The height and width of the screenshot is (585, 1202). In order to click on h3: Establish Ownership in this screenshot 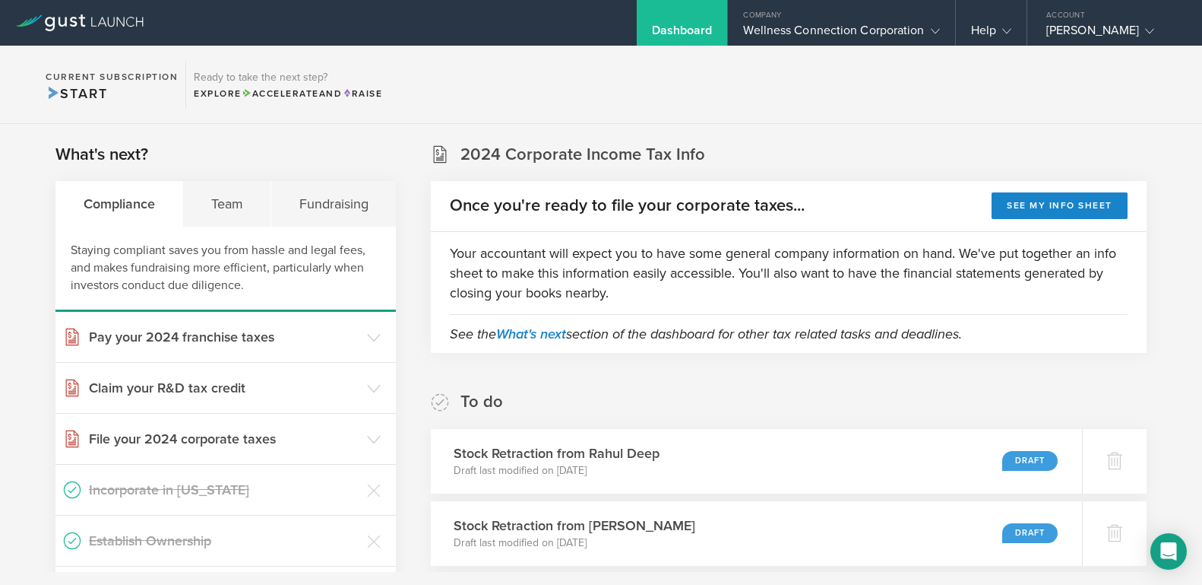, I will do `click(224, 540)`.